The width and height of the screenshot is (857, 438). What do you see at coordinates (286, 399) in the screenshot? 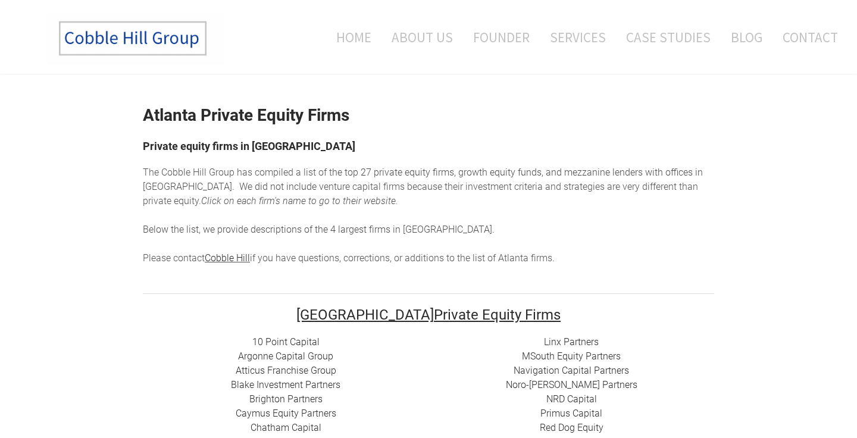
I see `a: Brighton Partners` at bounding box center [286, 399].